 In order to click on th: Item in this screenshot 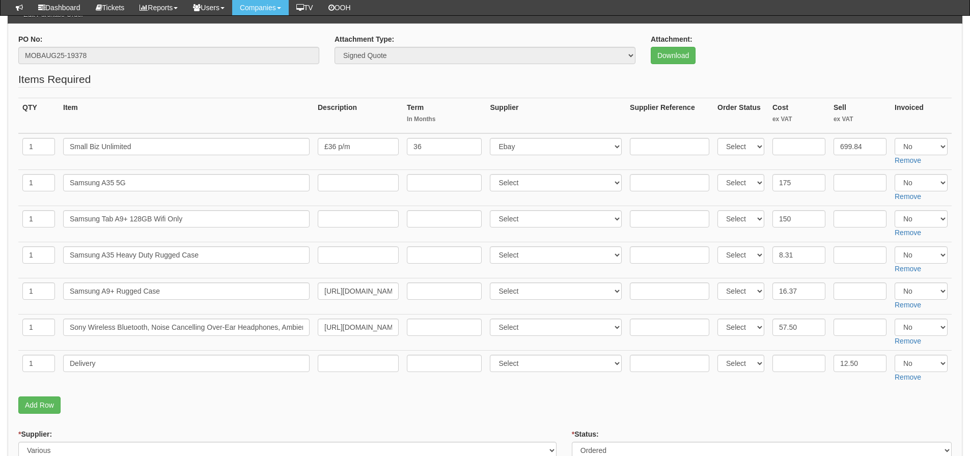, I will do `click(186, 116)`.